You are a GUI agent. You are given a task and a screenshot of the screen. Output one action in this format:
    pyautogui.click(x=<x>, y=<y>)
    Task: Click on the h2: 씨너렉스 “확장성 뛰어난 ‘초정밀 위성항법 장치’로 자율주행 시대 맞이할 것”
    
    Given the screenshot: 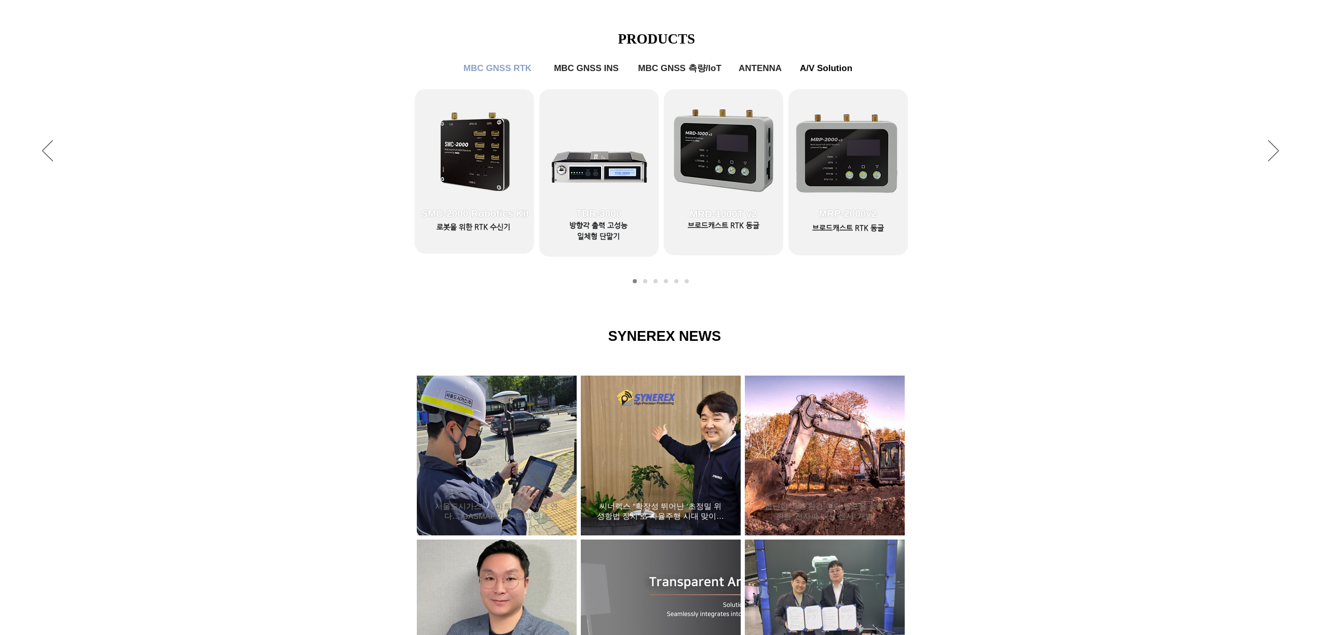 What is the action you would take?
    pyautogui.click(x=661, y=512)
    